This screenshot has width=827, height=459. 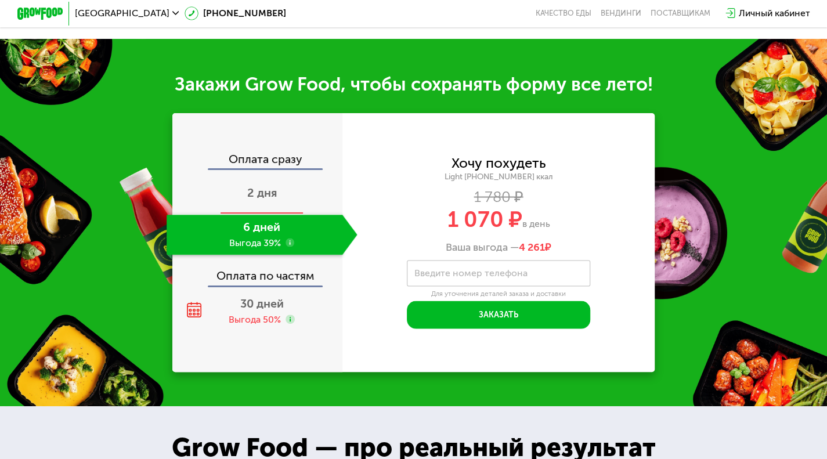 What do you see at coordinates (258, 273) in the screenshot?
I see `div: Оплата по частям` at bounding box center [258, 273].